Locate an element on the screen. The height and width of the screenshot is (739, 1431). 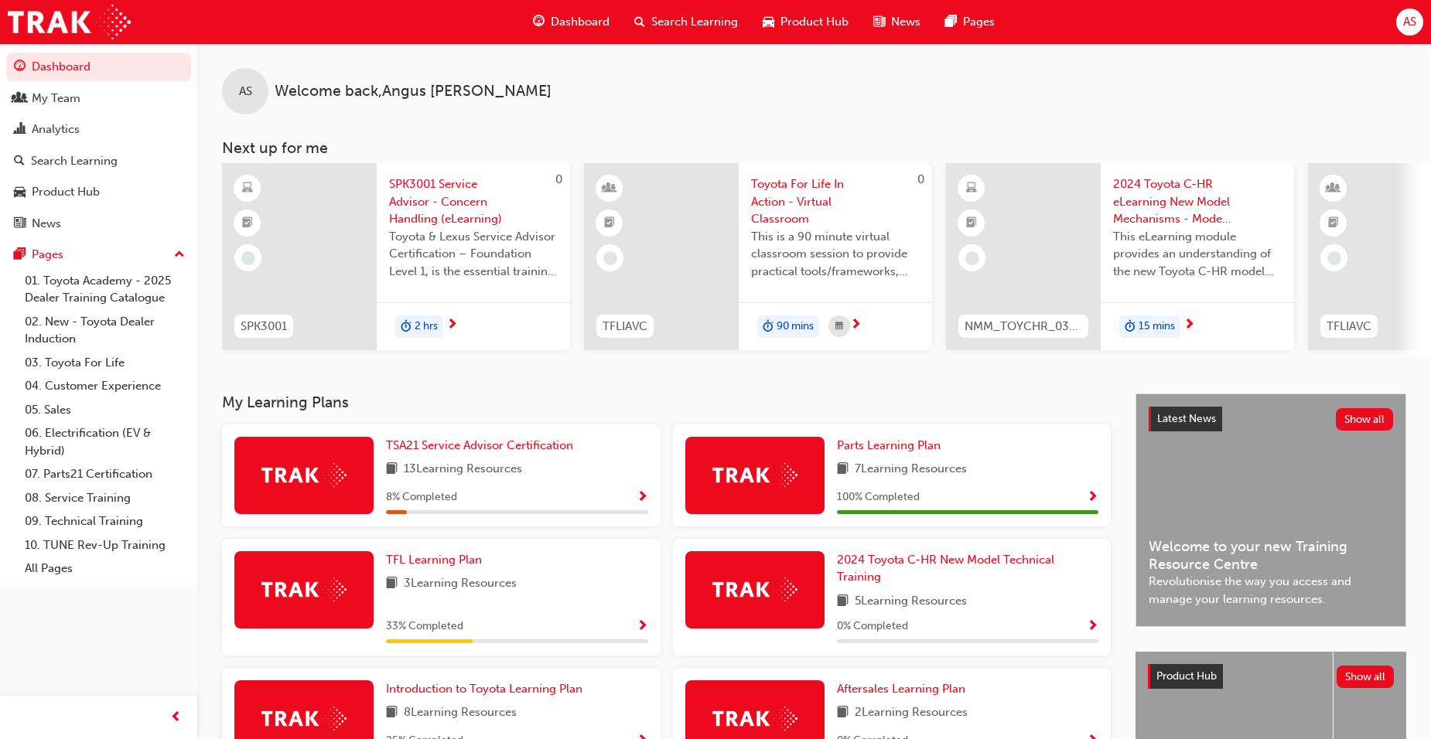
span: Dashboard is located at coordinates (580, 22).